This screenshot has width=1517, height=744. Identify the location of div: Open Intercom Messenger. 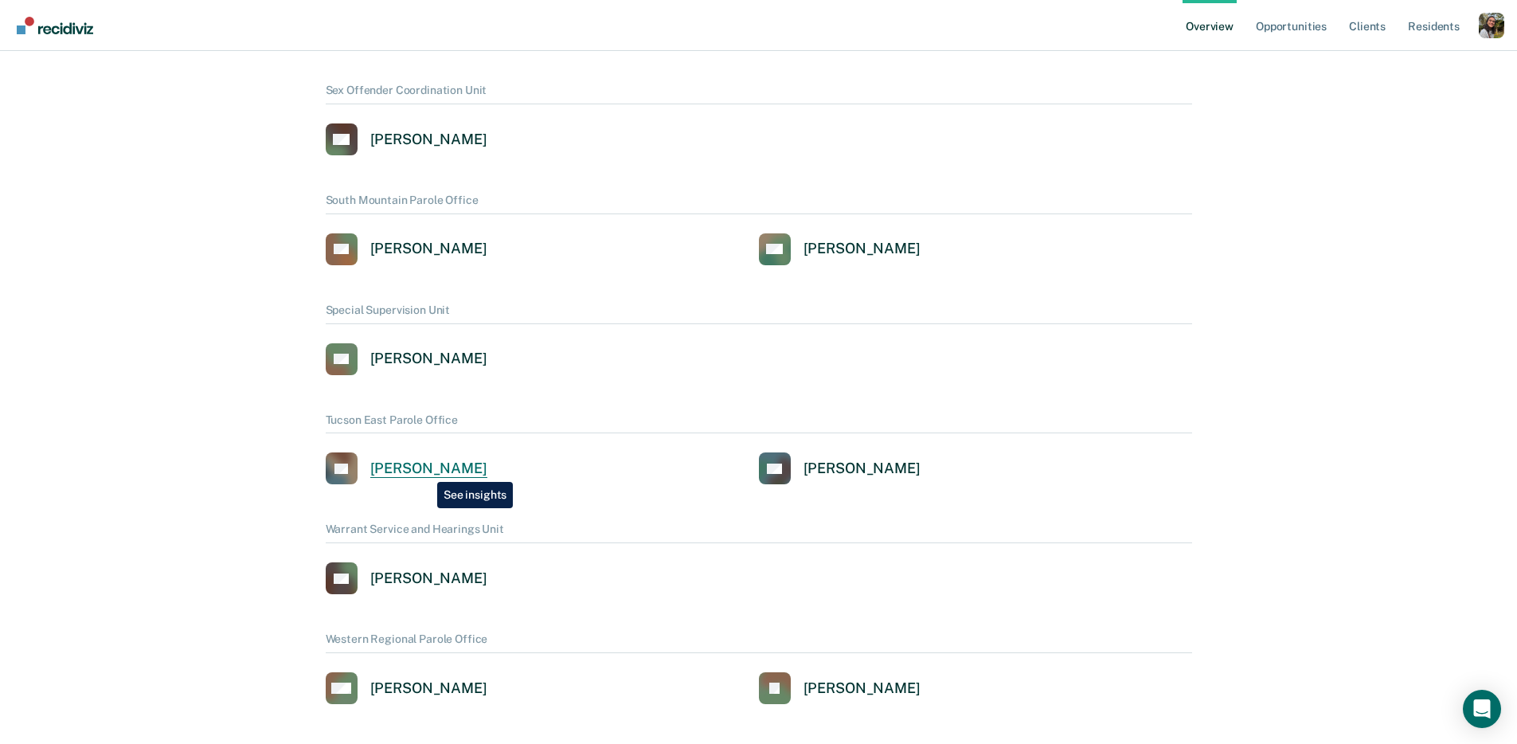
(1482, 709).